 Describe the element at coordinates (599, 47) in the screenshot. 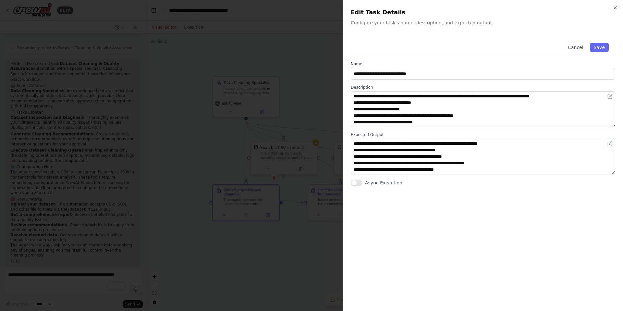

I see `button: Save` at that location.